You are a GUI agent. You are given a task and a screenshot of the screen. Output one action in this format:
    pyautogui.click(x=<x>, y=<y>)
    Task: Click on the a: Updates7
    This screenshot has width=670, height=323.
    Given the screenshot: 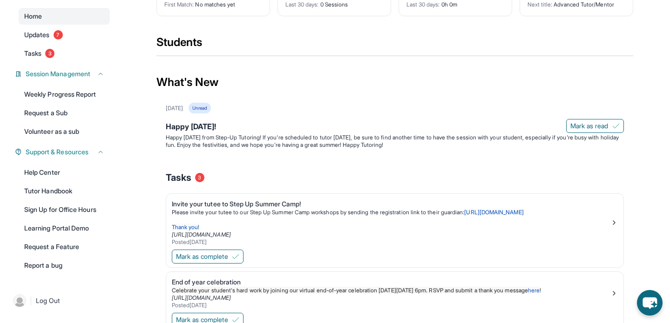 What is the action you would take?
    pyautogui.click(x=64, y=35)
    